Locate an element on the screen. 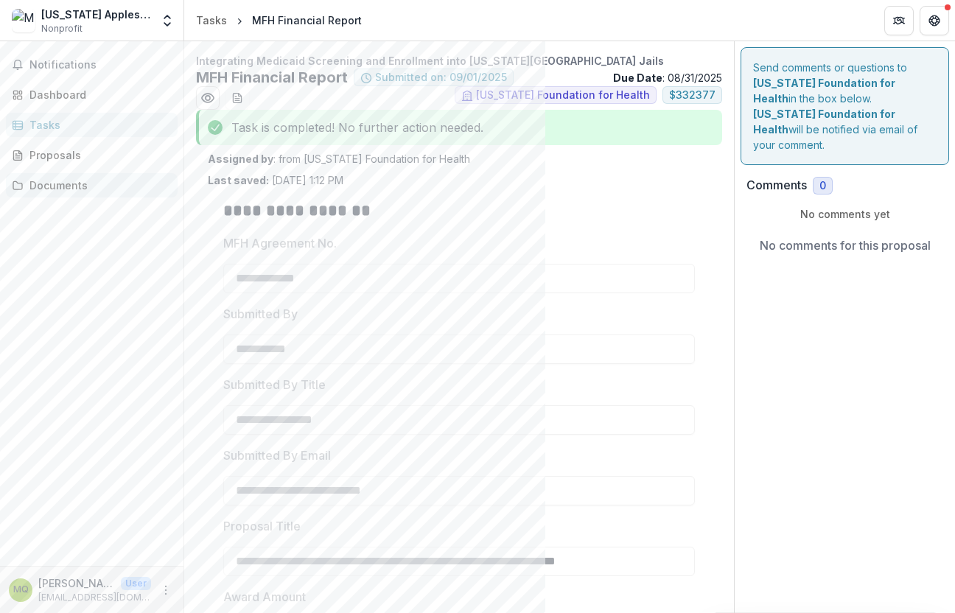 The image size is (955, 613). p: Submitted By Title is located at coordinates (274, 384).